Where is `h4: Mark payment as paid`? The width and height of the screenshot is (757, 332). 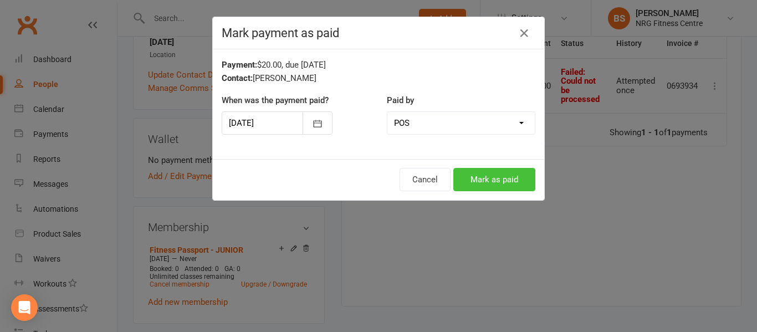
h4: Mark payment as paid is located at coordinates (379, 33).